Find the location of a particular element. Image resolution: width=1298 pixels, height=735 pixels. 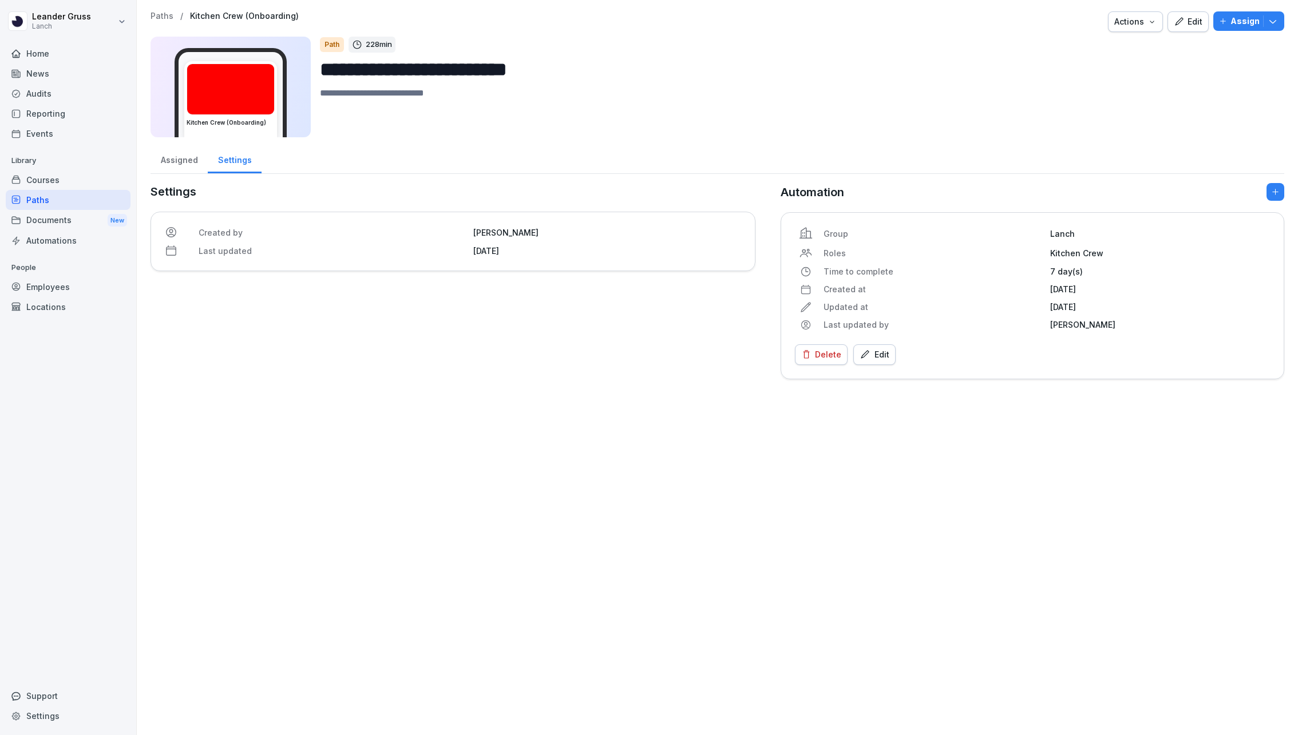

a: Events is located at coordinates (68, 133).